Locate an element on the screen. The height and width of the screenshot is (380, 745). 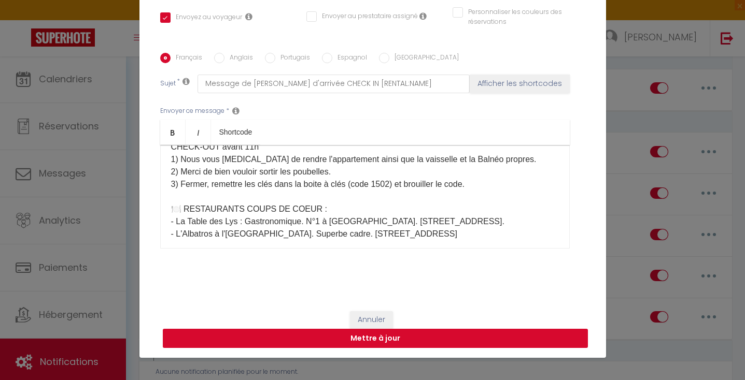
a: Bold is located at coordinates (173, 132).